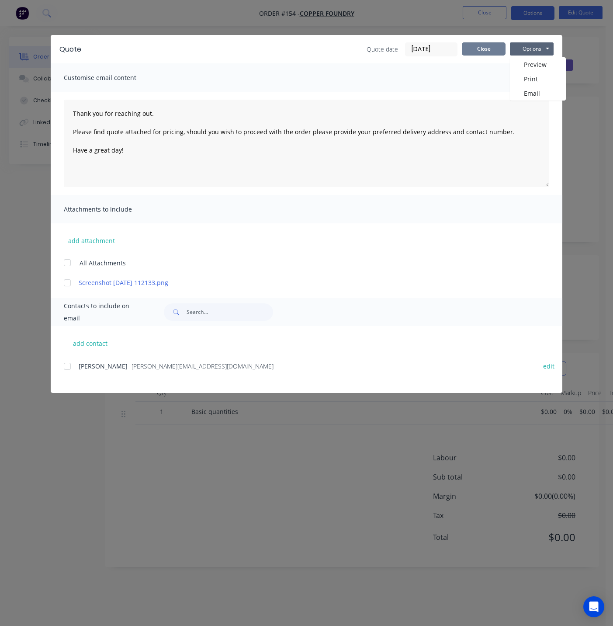  I want to click on button: Email, so click(538, 93).